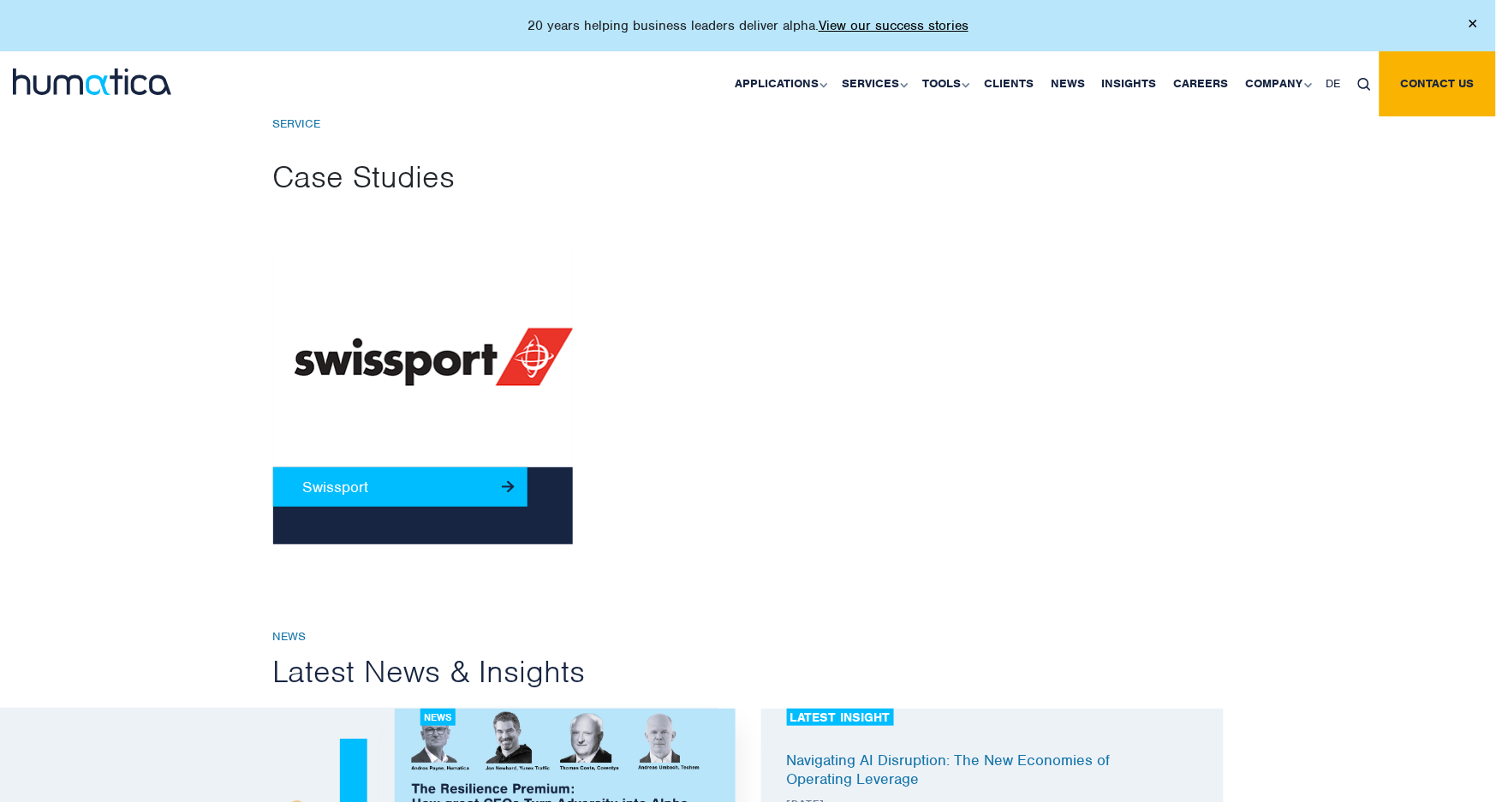  Describe the element at coordinates (1277, 84) in the screenshot. I see `a: Company` at that location.